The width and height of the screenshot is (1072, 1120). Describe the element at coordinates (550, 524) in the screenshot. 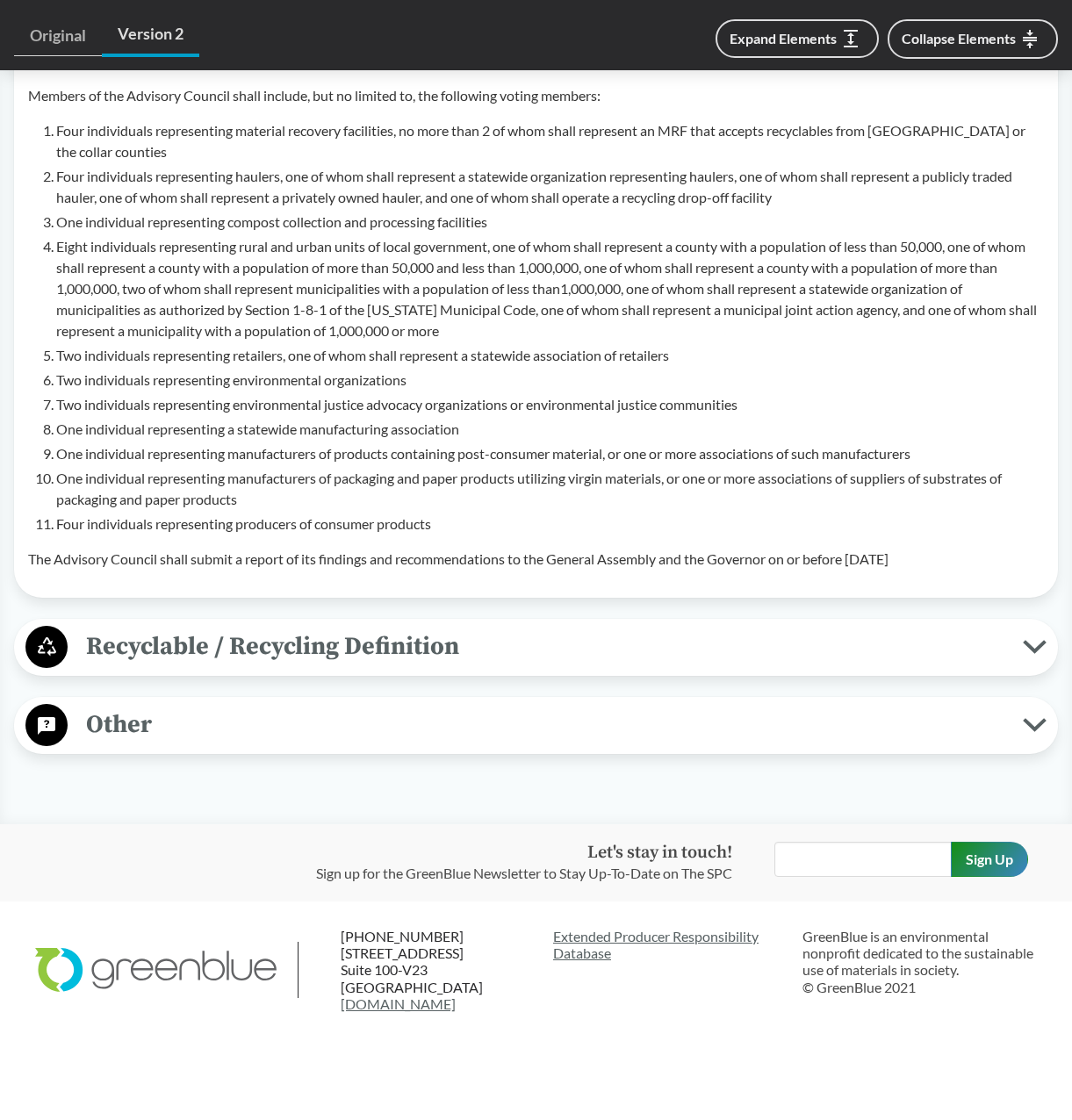

I see `li: Four individuals representing producers of consumer products` at that location.